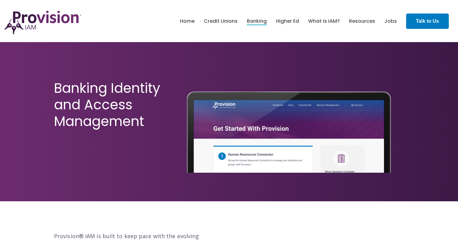 The image size is (458, 240). What do you see at coordinates (43, 22) in the screenshot?
I see `img: ProvisionIAM-Logo-Purple` at bounding box center [43, 22].